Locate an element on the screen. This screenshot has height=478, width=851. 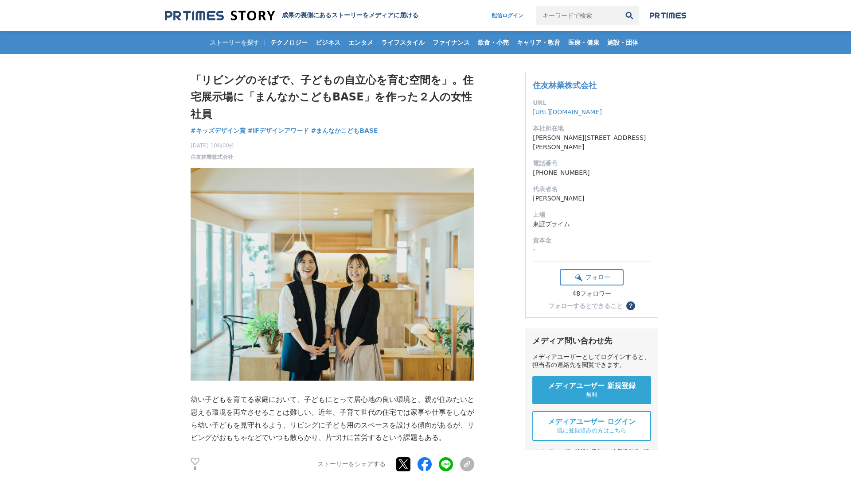
a: #キッズデザイン賞 is located at coordinates (218, 131).